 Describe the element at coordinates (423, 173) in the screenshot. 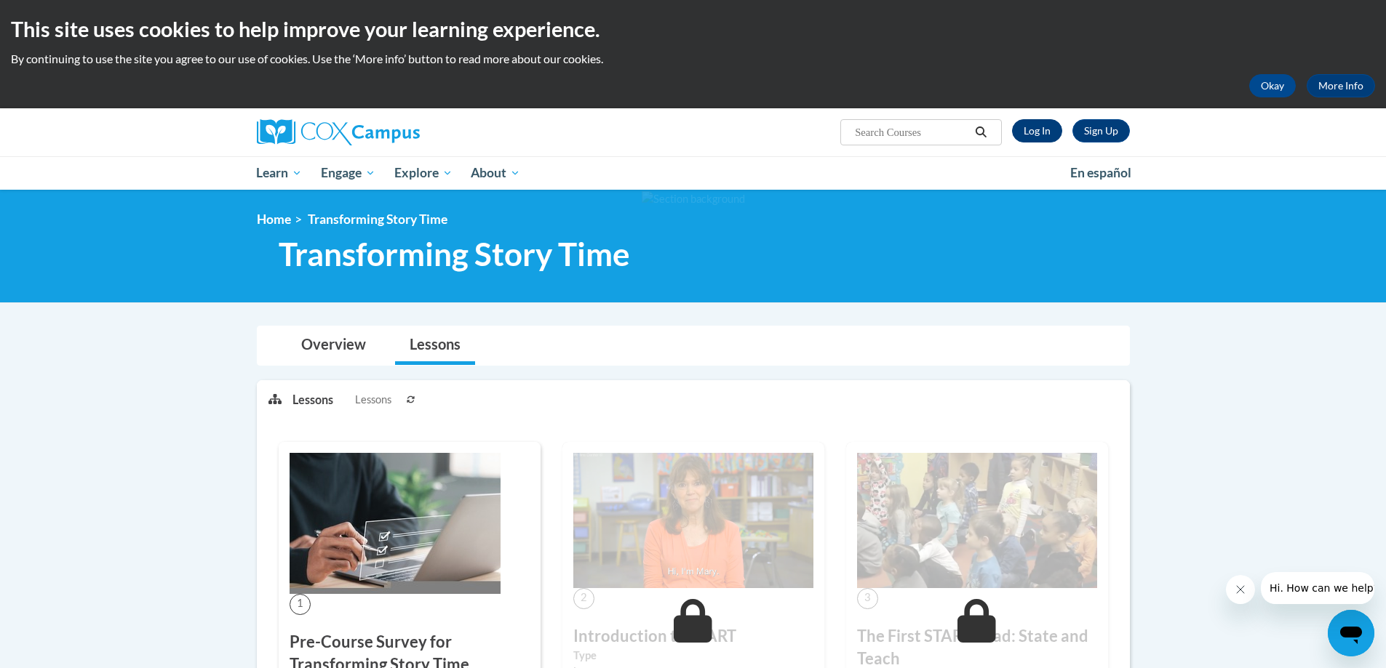

I see `span: Explore` at that location.